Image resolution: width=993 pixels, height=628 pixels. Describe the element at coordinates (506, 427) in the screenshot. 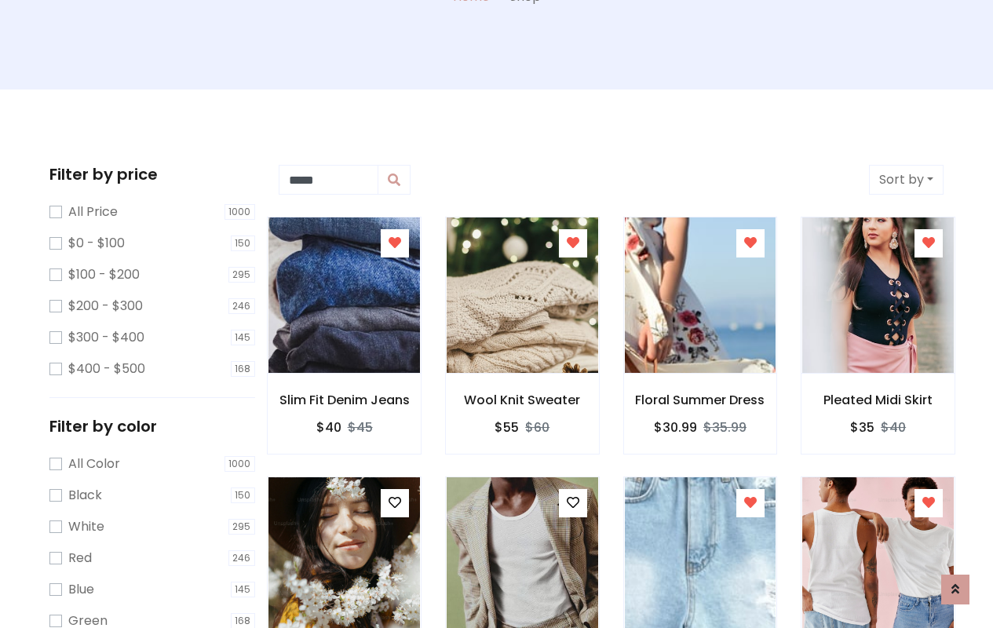

I see `h6: $55` at that location.